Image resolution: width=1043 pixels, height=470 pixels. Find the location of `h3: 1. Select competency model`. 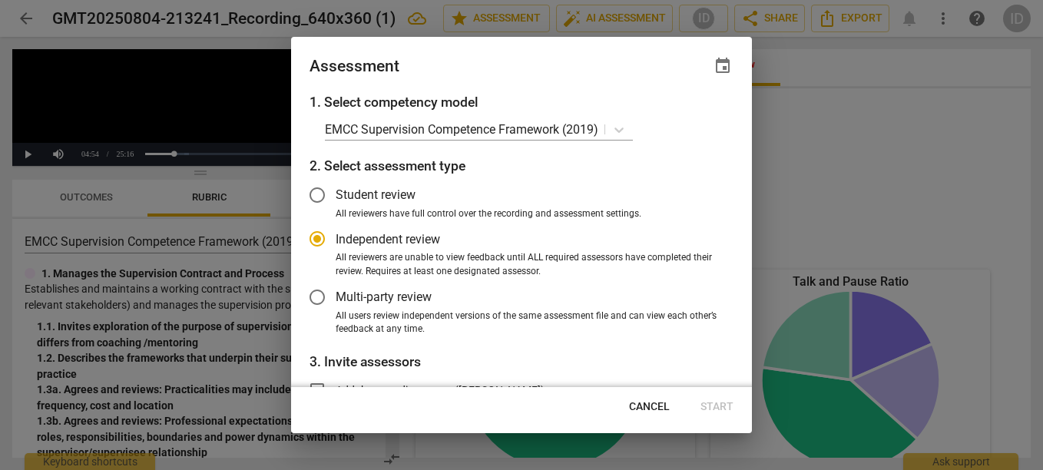

h3: 1. Select competency model is located at coordinates (521, 102).